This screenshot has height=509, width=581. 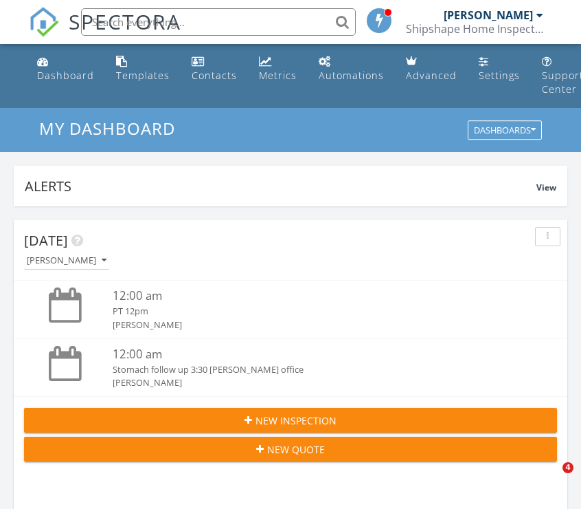 What do you see at coordinates (219, 22) in the screenshot?
I see `input: Search everything...` at bounding box center [219, 22].